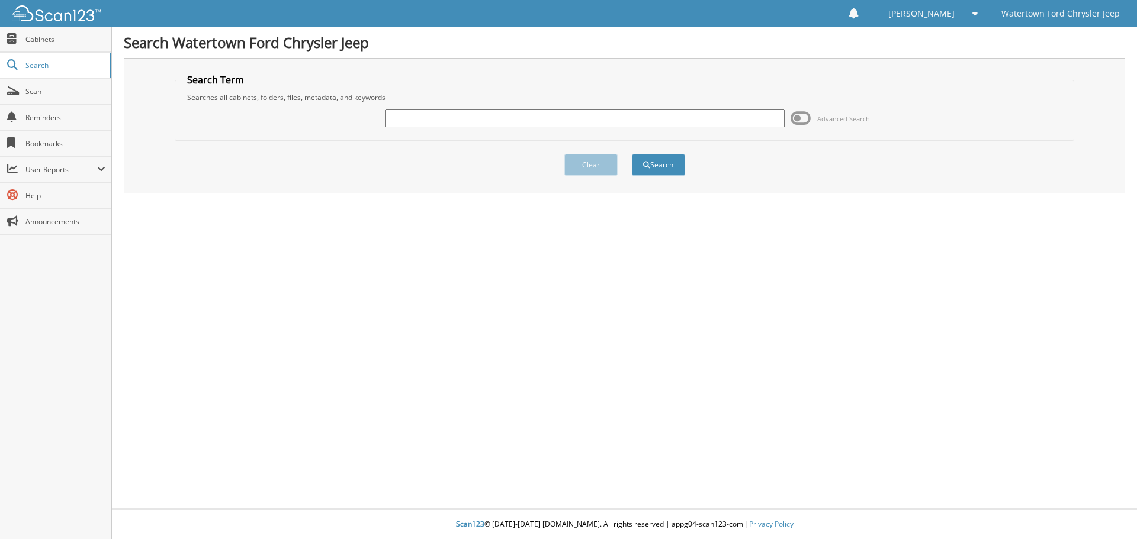  What do you see at coordinates (65, 143) in the screenshot?
I see `span: Bookmarks` at bounding box center [65, 143].